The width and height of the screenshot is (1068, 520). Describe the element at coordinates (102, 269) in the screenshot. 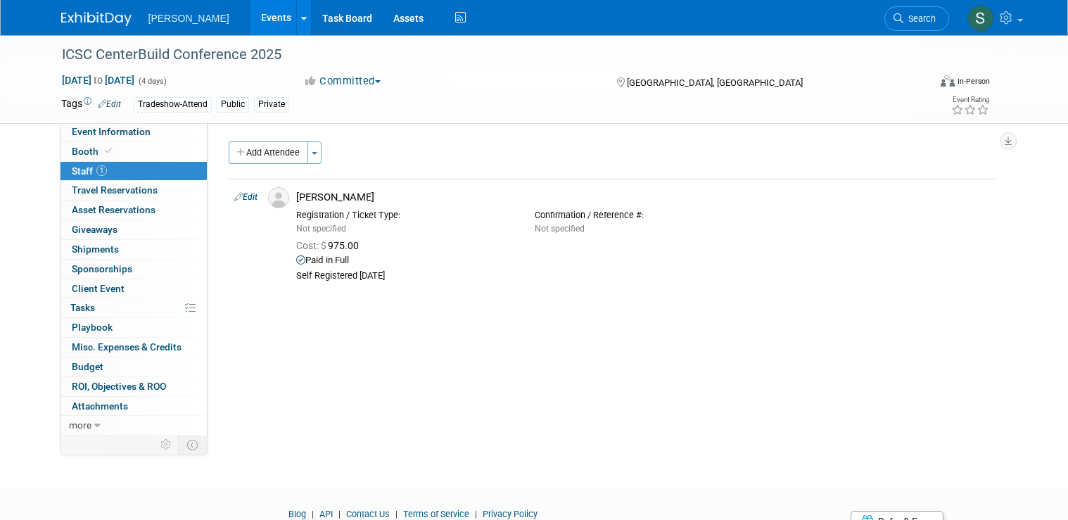

I see `span: Sponsorships` at that location.